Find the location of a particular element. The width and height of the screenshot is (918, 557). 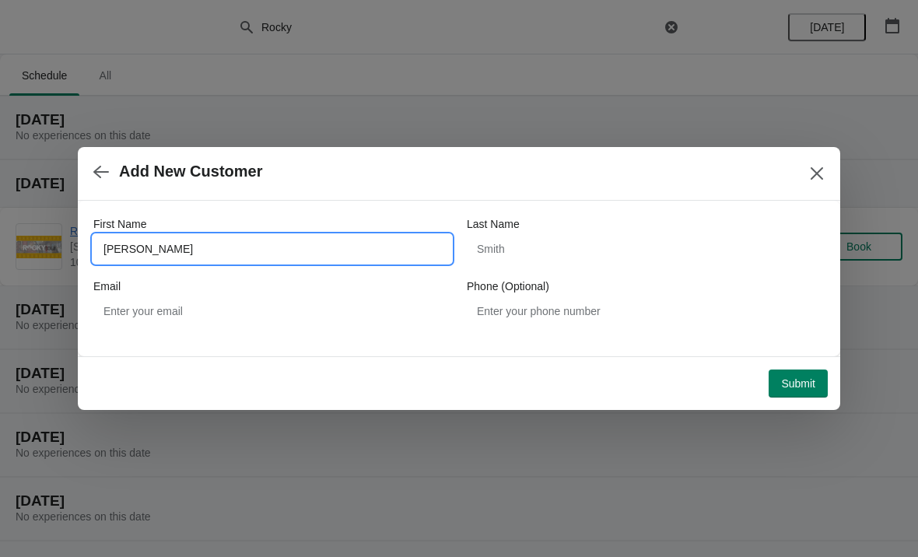

input: Smith is located at coordinates (645, 249).